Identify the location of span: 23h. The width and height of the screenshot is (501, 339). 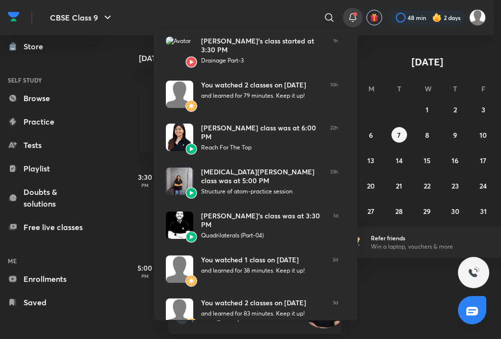
(334, 182).